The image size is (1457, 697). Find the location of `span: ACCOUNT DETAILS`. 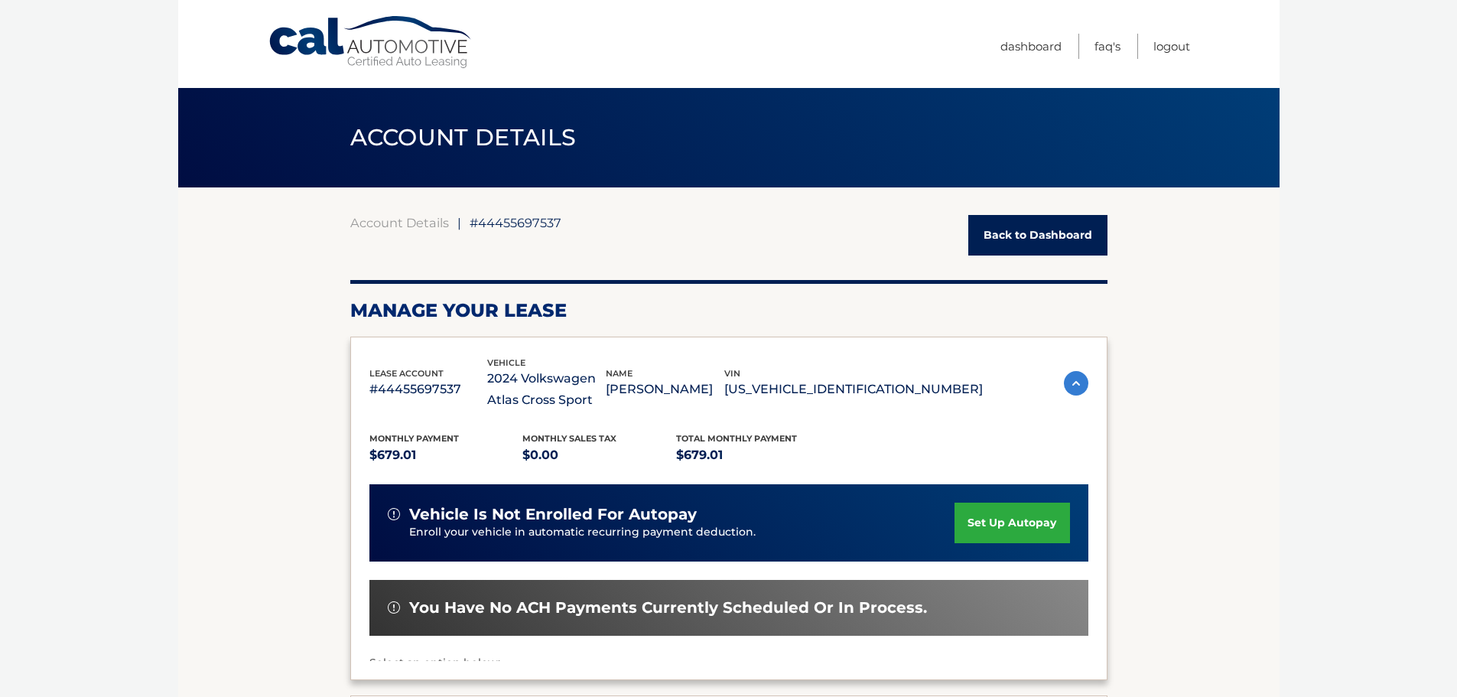

span: ACCOUNT DETAILS is located at coordinates (464, 137).